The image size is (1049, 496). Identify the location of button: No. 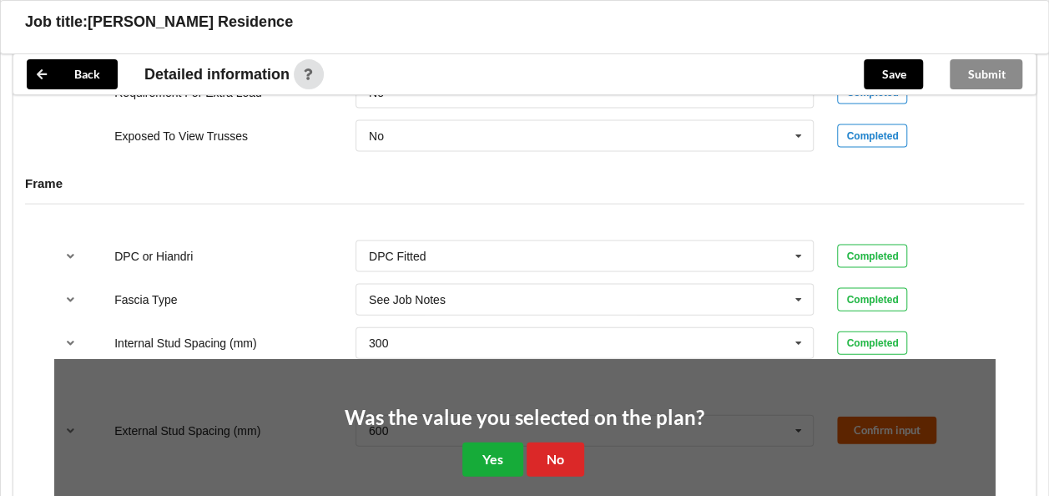
(555, 459).